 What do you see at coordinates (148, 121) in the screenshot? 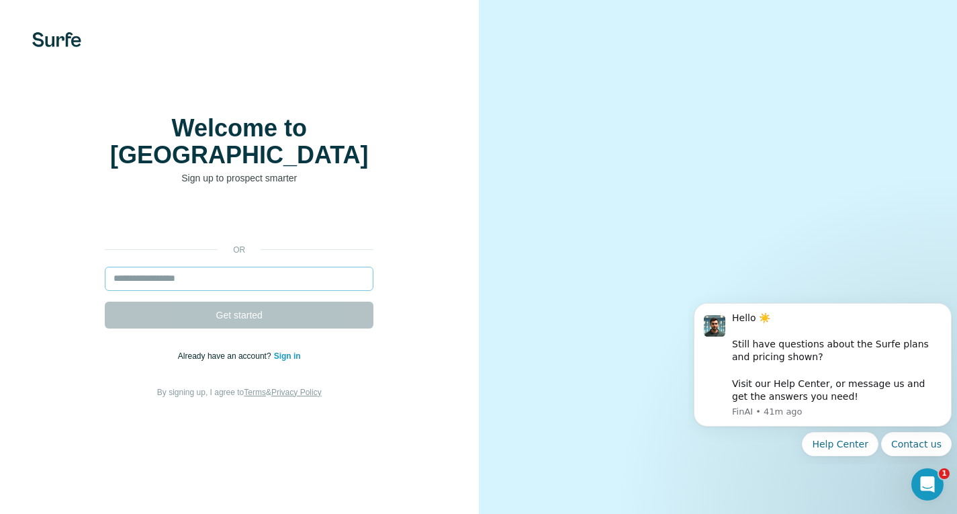
I see `p: Message from FinAI, sent 41m ago` at bounding box center [148, 121].